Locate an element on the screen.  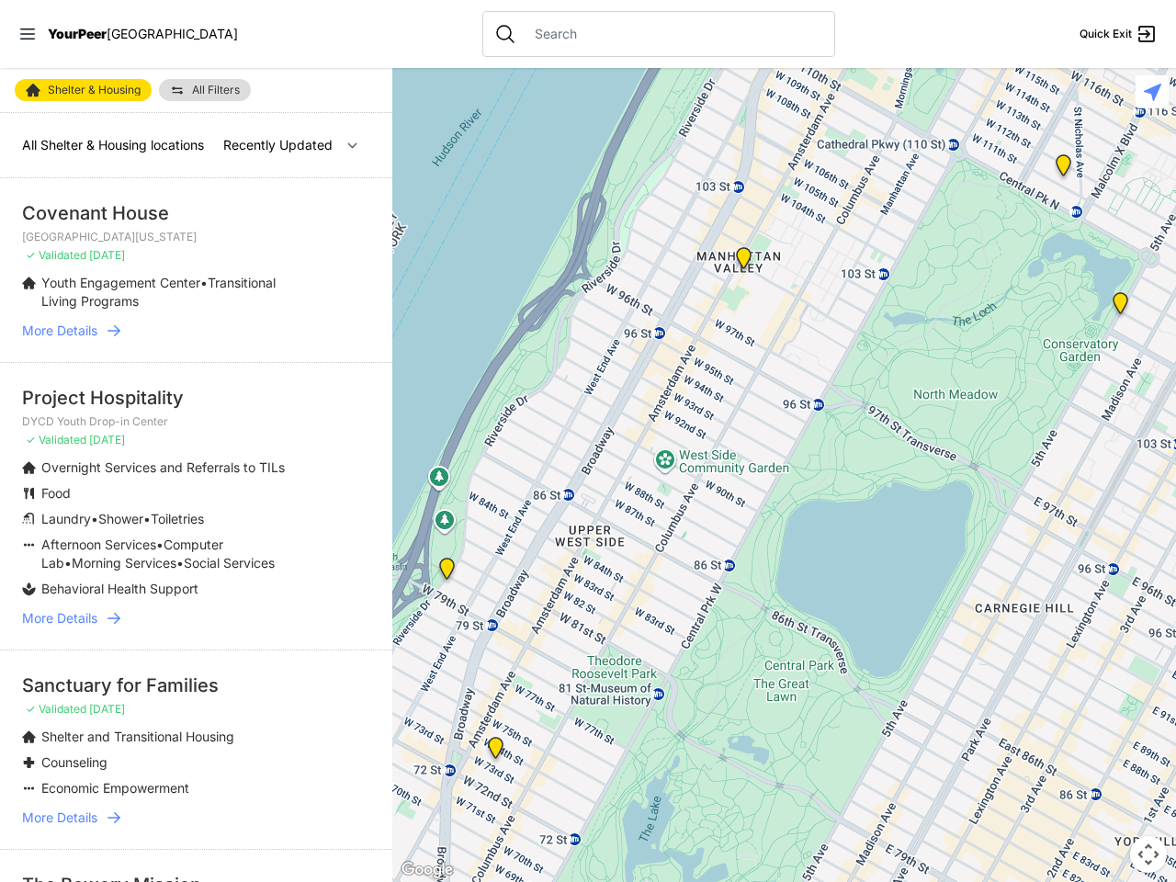
div: 820 MRT Residential Chemical Dependence Treatment Program is located at coordinates (1063, 169).